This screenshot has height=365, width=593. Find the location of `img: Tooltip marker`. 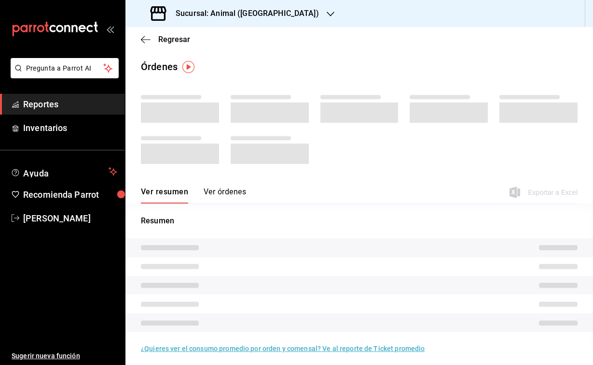

img: Tooltip marker is located at coordinates (188, 67).